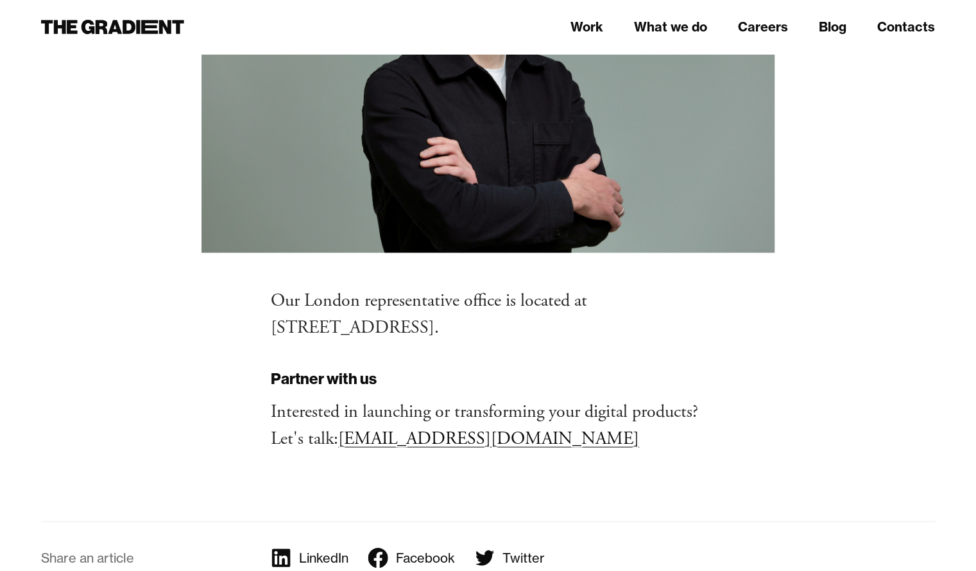 Image resolution: width=976 pixels, height=571 pixels. What do you see at coordinates (323, 556) in the screenshot?
I see `div: LinkedIn` at bounding box center [323, 556].